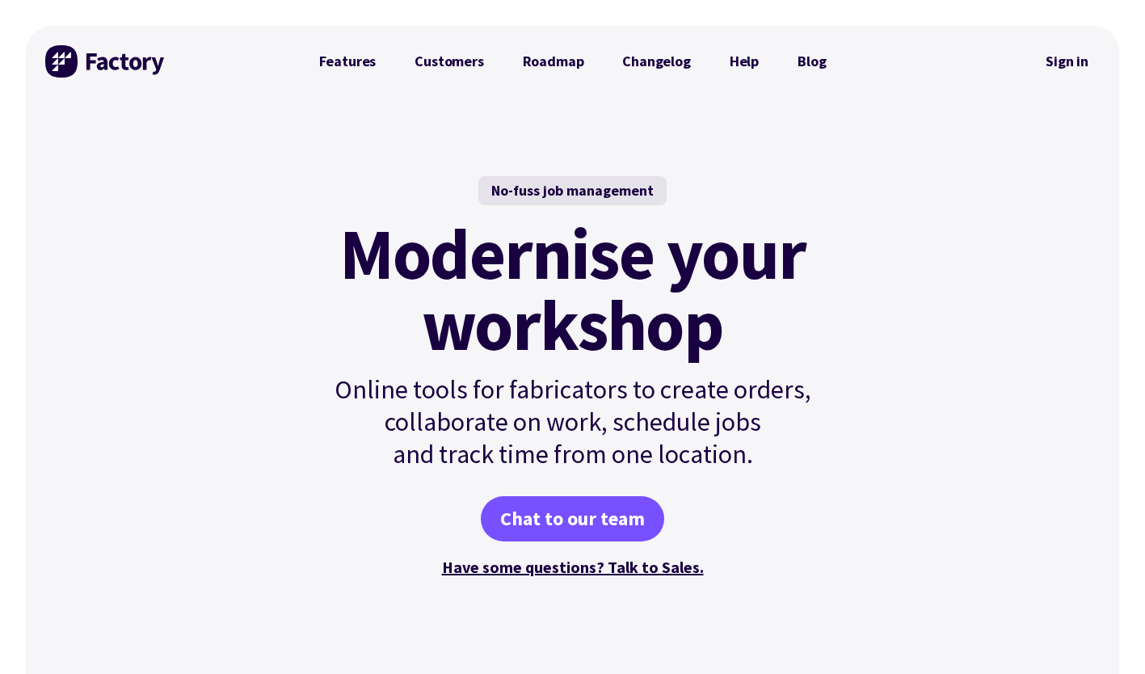 The image size is (1145, 674). I want to click on a: Changelog, so click(656, 61).